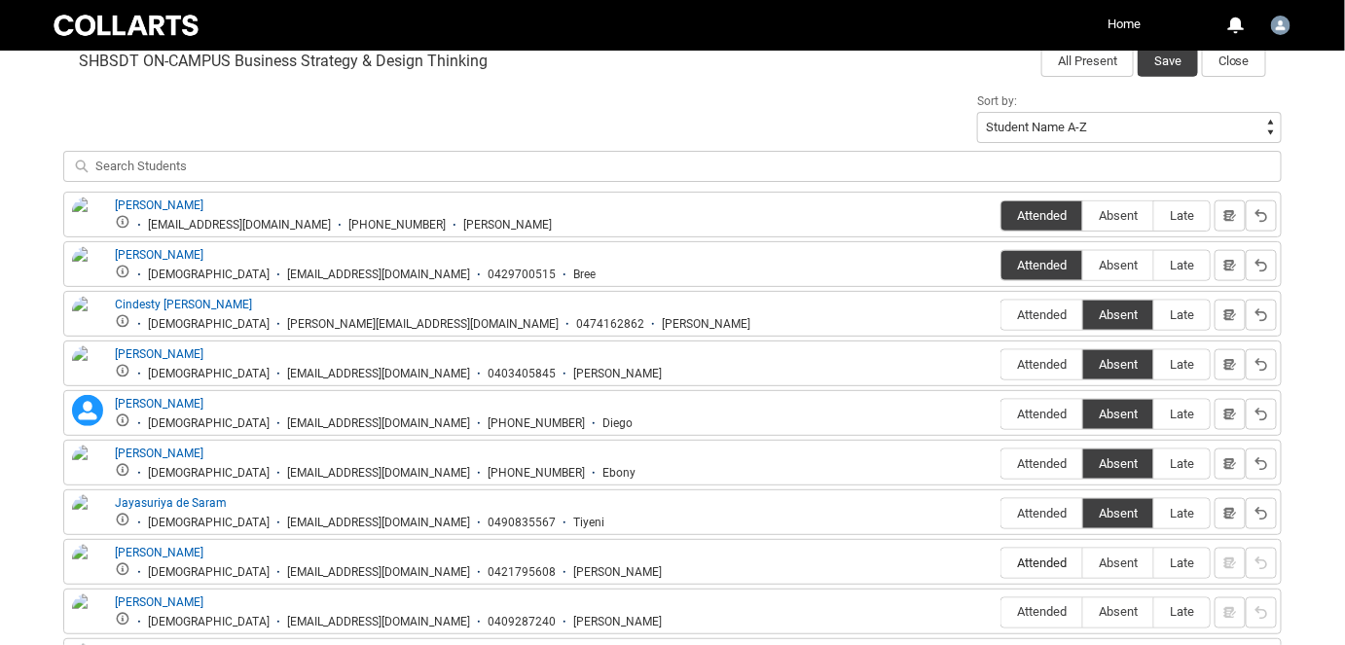 The height and width of the screenshot is (645, 1345). I want to click on img: Brianna Hudson, so click(88, 268).